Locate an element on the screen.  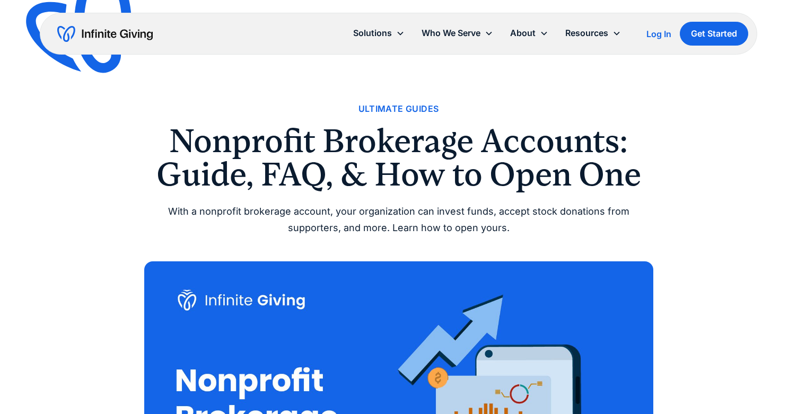
a: home is located at coordinates (105, 34).